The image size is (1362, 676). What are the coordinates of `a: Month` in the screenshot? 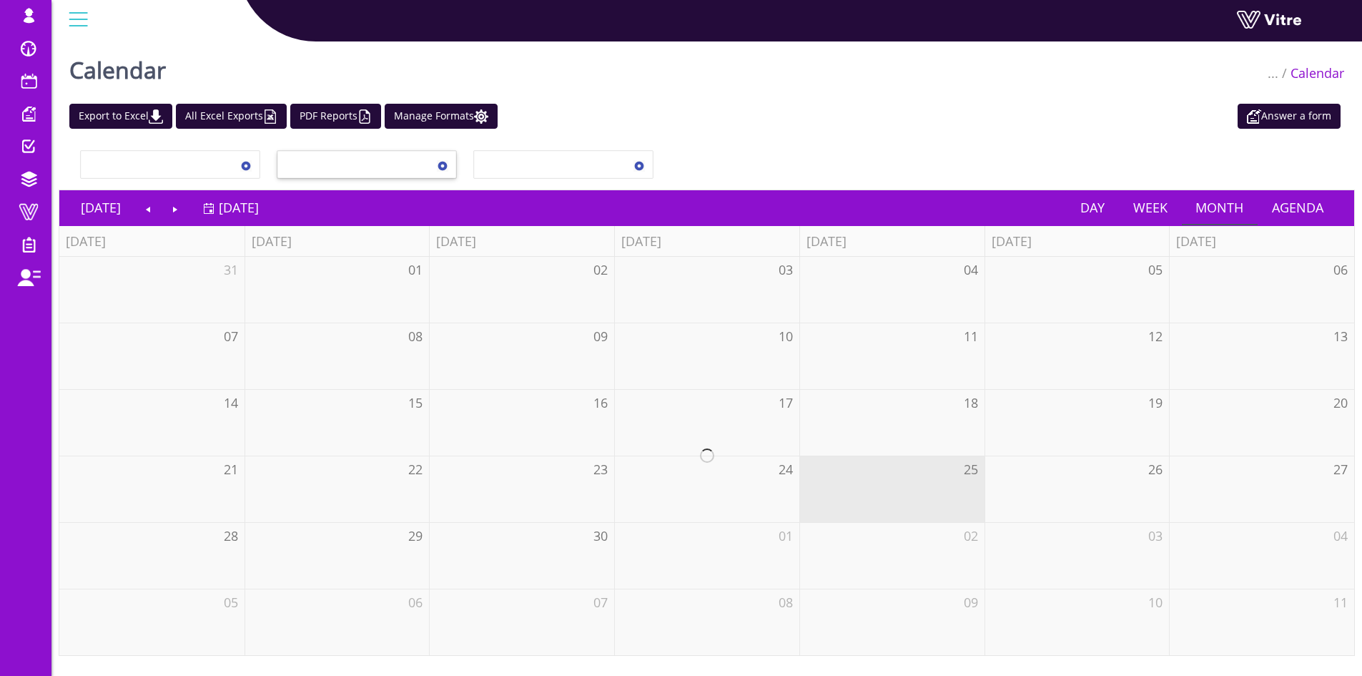 It's located at (1220, 207).